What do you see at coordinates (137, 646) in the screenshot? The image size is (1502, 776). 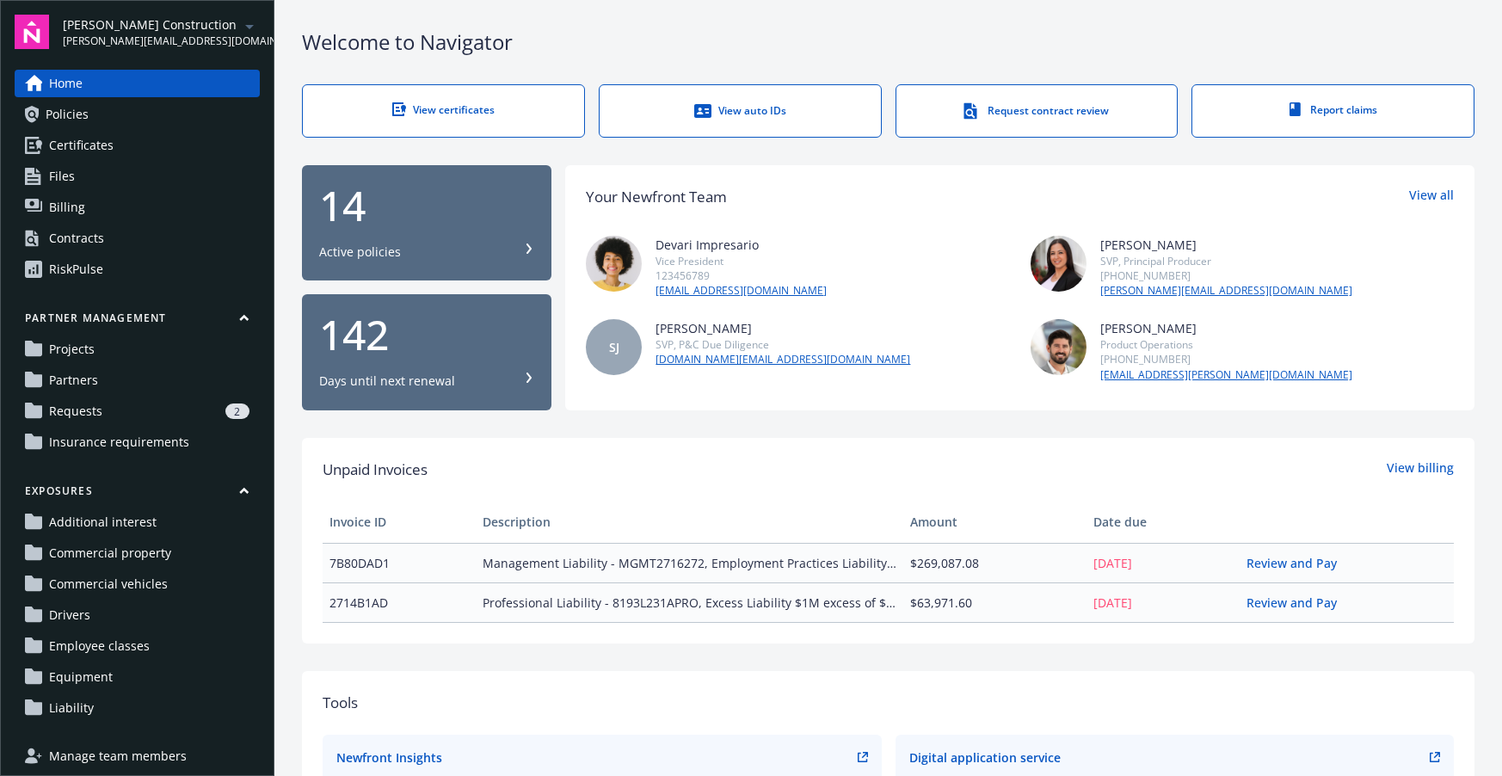 I see `a: Employee classes` at bounding box center [137, 646].